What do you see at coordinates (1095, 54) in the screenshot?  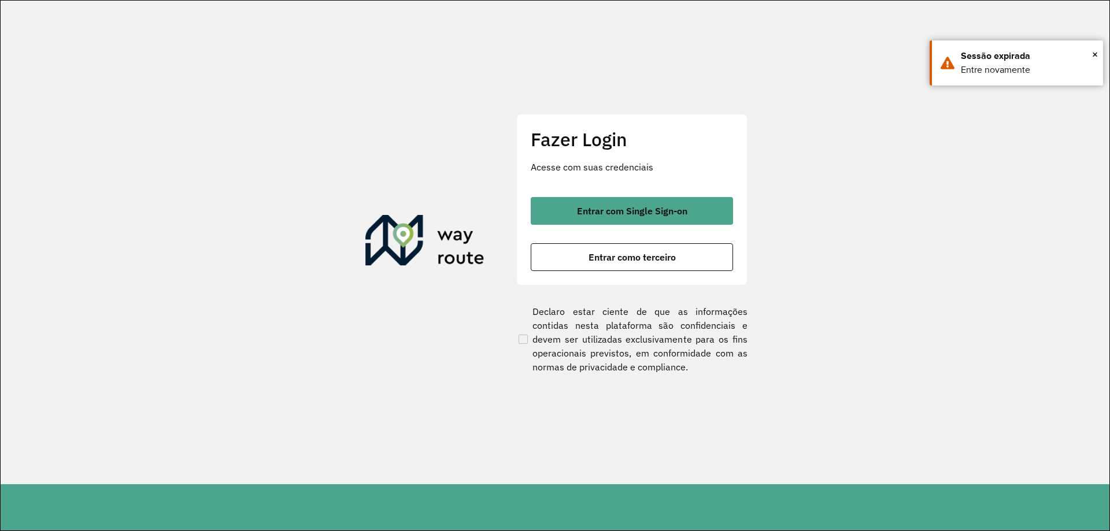 I see `button: Close` at bounding box center [1095, 54].